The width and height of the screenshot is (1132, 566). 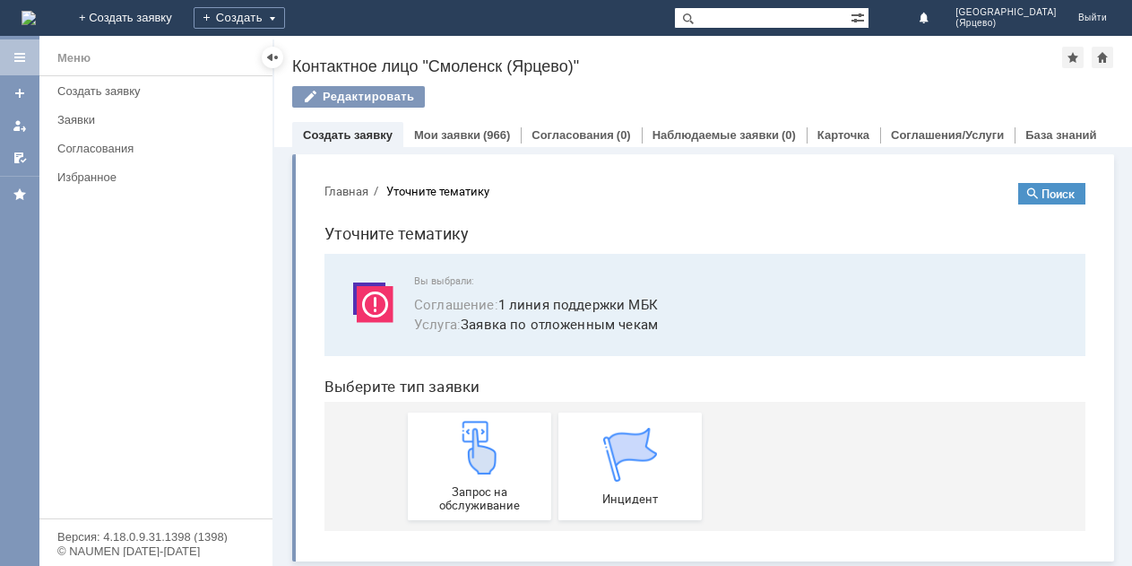 What do you see at coordinates (860, 16) in the screenshot?
I see `span: Расширенный поиск` at bounding box center [860, 16].